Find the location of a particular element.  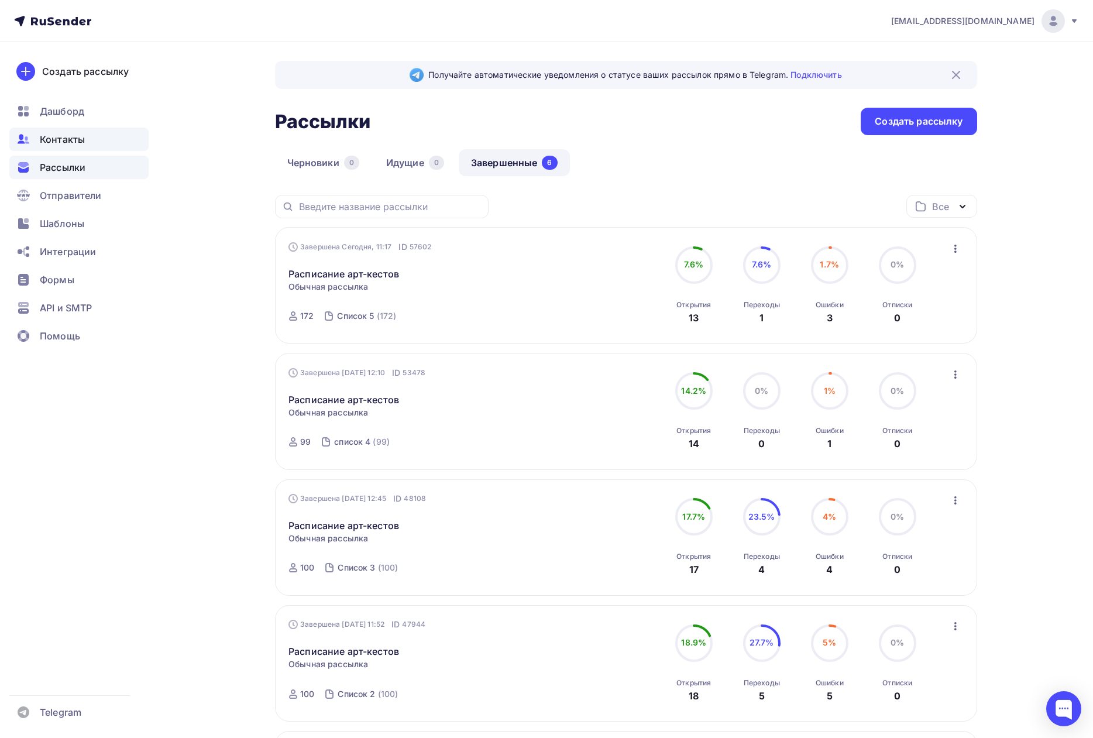

a: Черновики0 is located at coordinates (323, 163).